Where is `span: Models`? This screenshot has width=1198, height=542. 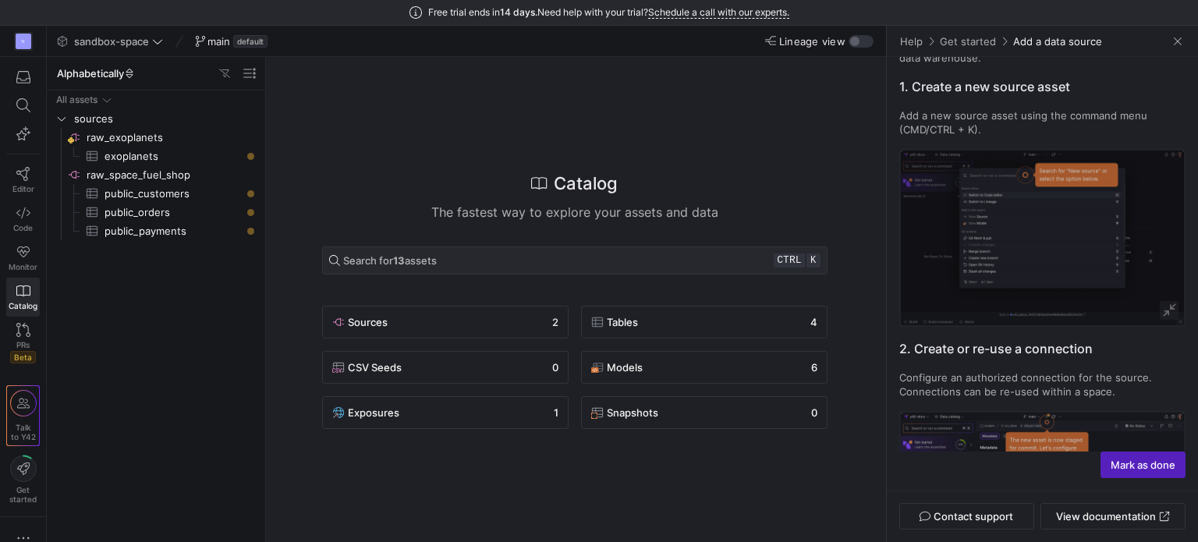
span: Models is located at coordinates (625, 367).